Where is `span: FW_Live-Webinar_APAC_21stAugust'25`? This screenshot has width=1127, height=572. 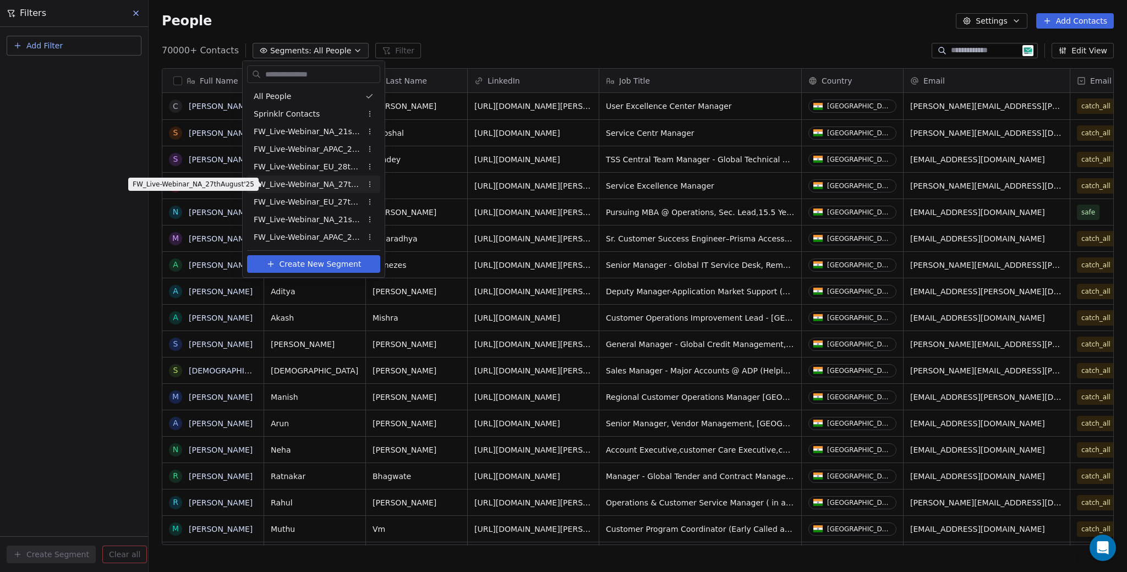 span: FW_Live-Webinar_APAC_21stAugust'25 is located at coordinates (308, 149).